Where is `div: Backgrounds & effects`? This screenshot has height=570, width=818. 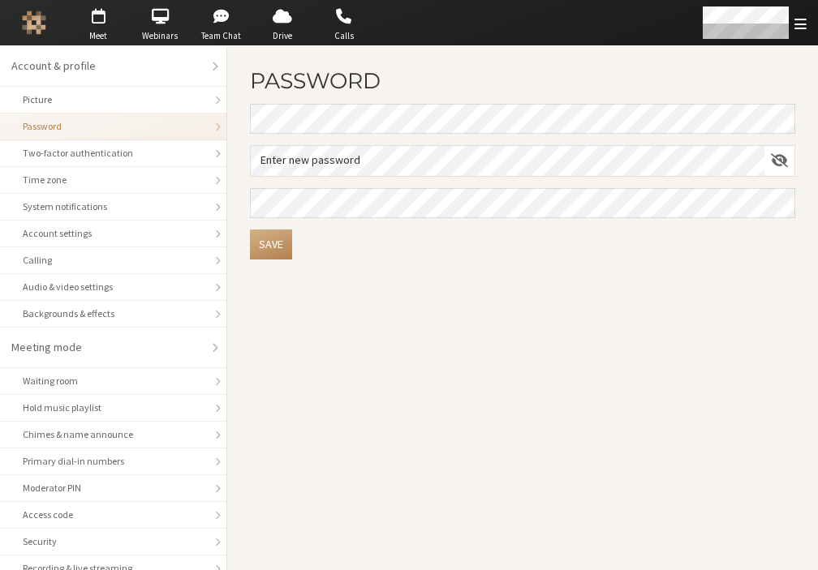
div: Backgrounds & effects is located at coordinates (113, 314).